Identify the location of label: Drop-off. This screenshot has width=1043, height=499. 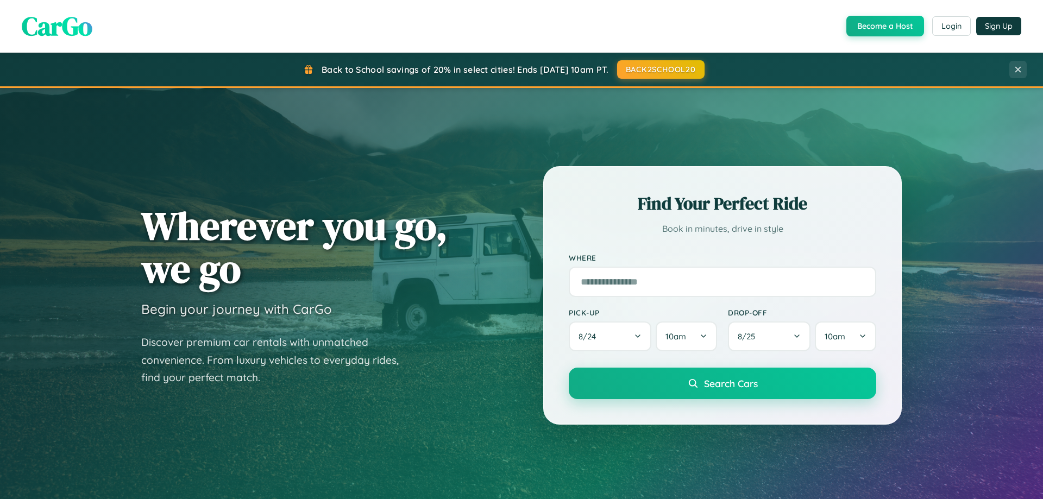
(802, 312).